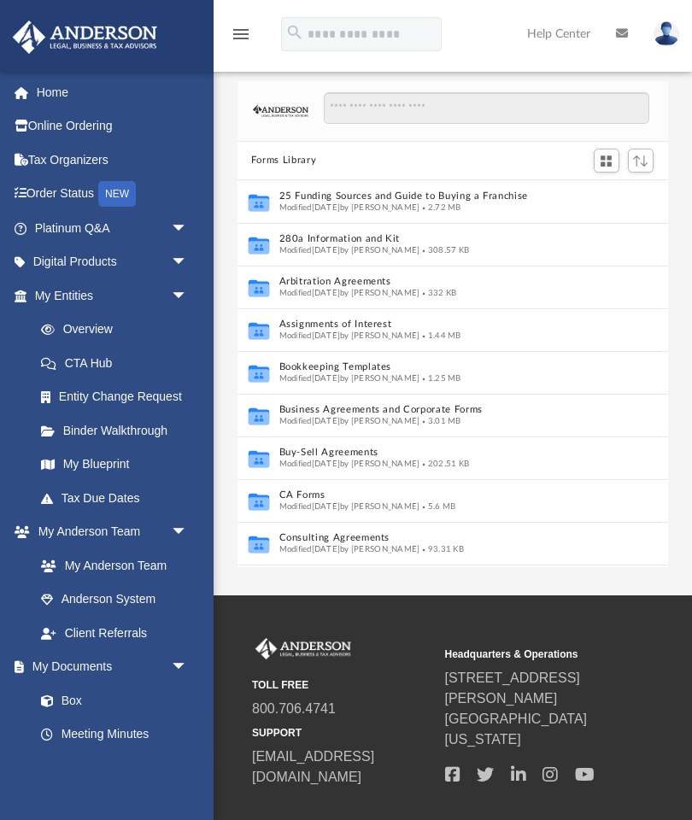 The image size is (692, 820). I want to click on a: Order StatusNEW, so click(113, 194).